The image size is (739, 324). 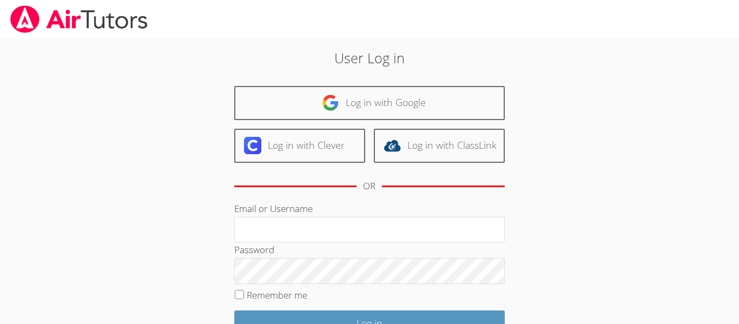 I want to click on img: airtutors_banner-c4298cdbf04f3fff15de1276eac7730deb9818008684d7c2e4769d2f7ddbe033.png, so click(x=79, y=19).